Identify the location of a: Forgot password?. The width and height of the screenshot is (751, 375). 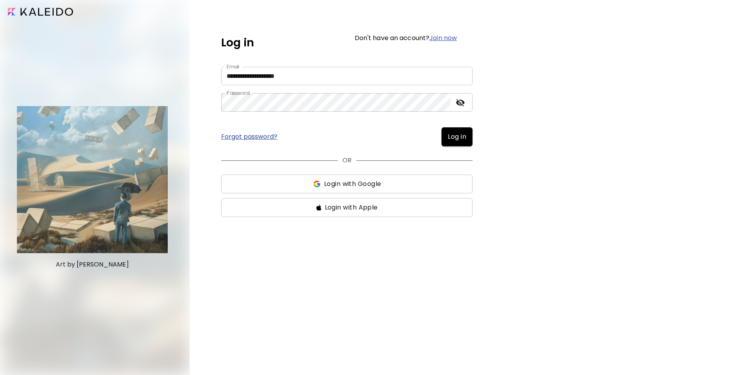
(249, 137).